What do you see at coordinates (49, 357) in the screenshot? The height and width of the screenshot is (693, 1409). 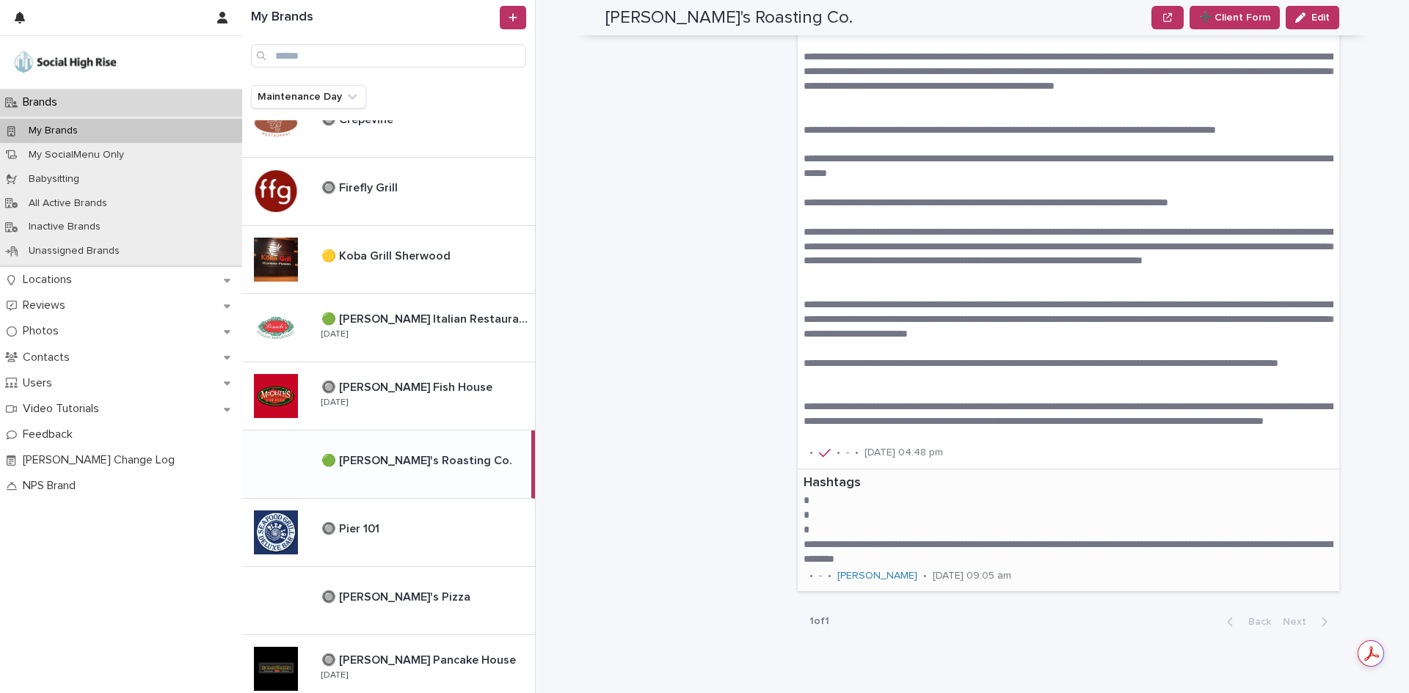 I see `p: Contacts` at bounding box center [49, 357].